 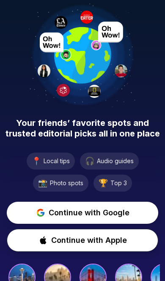 I want to click on button: Continue with Google, so click(x=83, y=213).